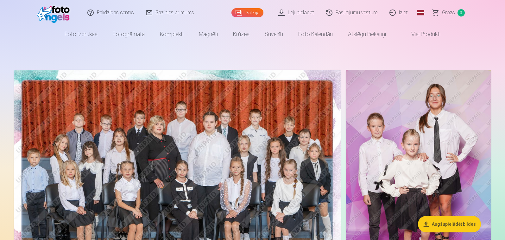 This screenshot has width=505, height=240. Describe the element at coordinates (81, 34) in the screenshot. I see `a: Foto izdrukas` at that location.